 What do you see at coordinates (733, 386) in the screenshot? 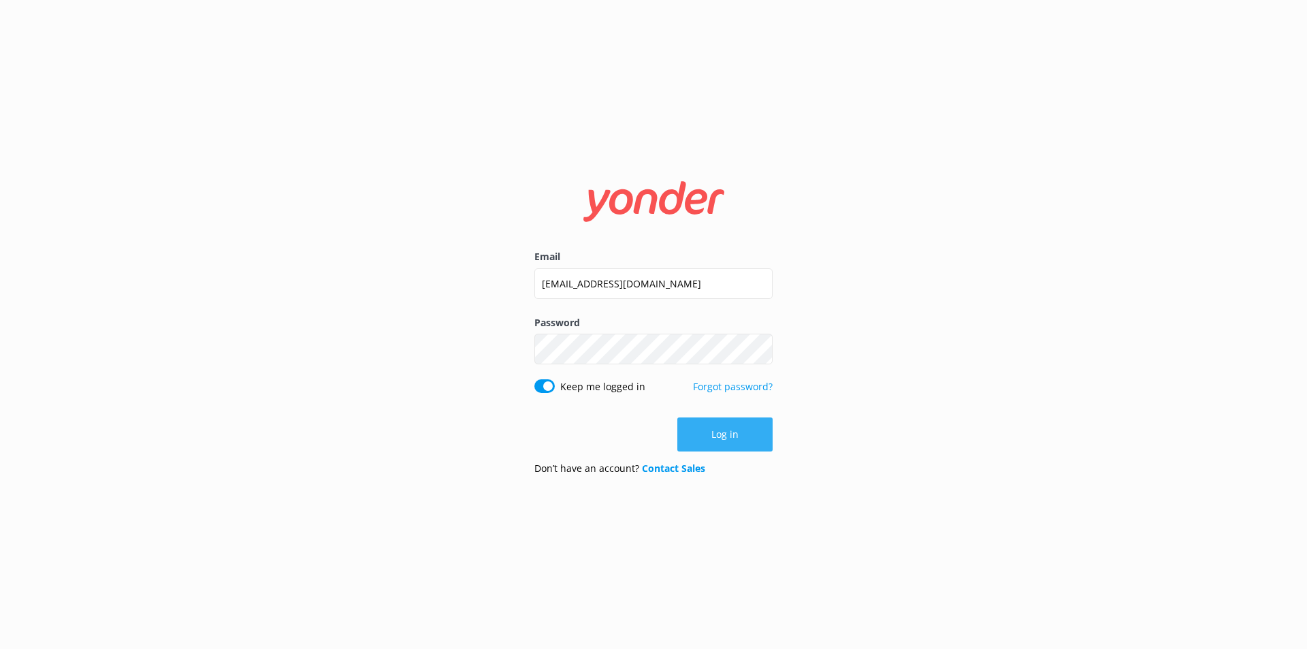
I see `a: Forgot password?` at bounding box center [733, 386].